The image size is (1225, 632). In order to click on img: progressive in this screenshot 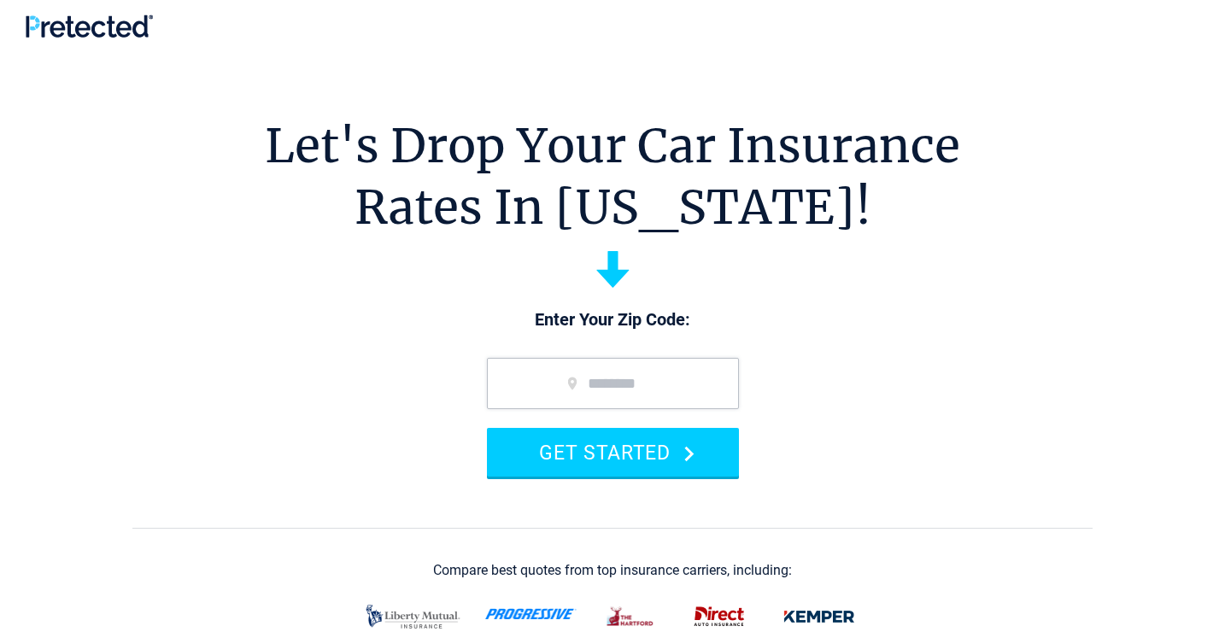, I will do `click(530, 614)`.